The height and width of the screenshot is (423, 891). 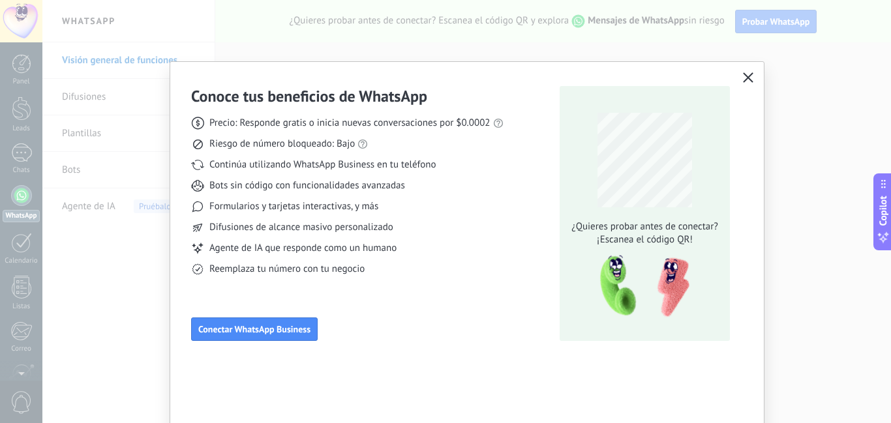 I want to click on span: Difusiones de alcance masivo personalizado, so click(x=301, y=228).